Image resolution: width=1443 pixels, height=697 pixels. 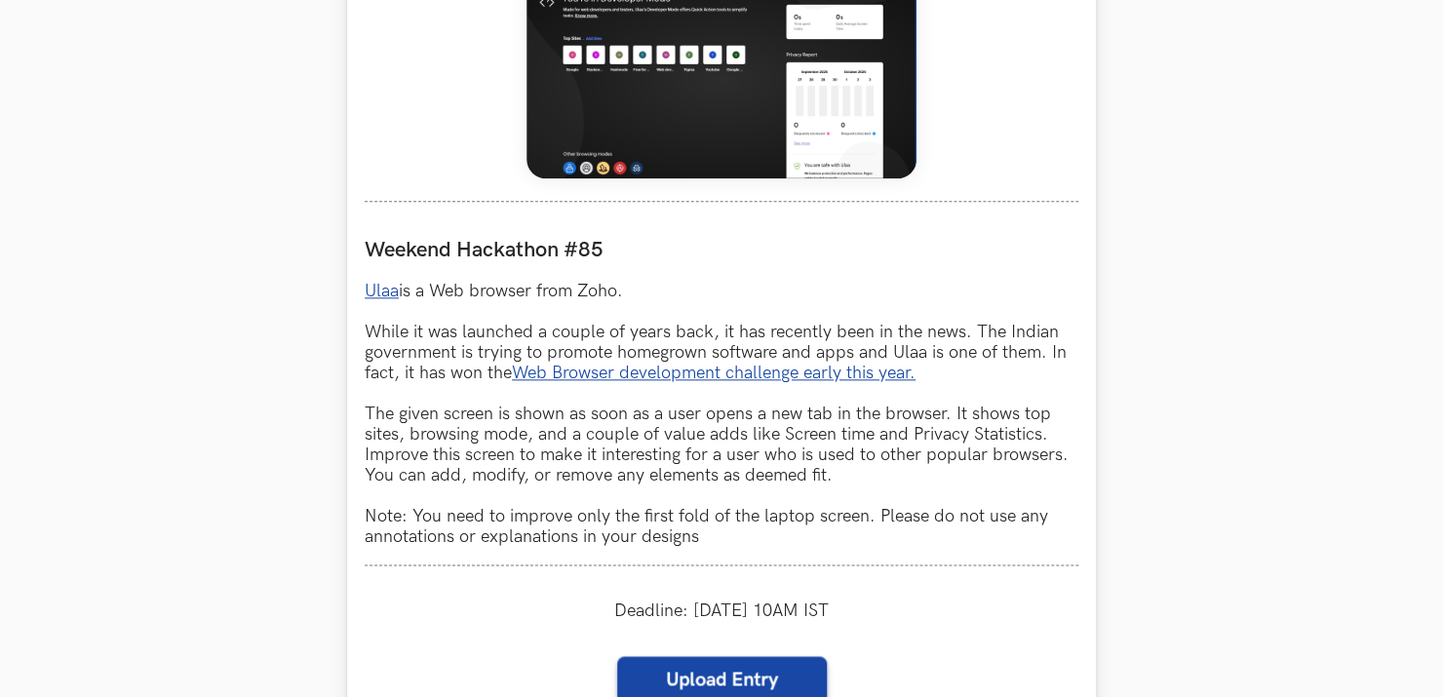 I want to click on p: is a Web browser from Zoho. While it was launched a couple of years back, it has recently been in..., so click(x=722, y=414).